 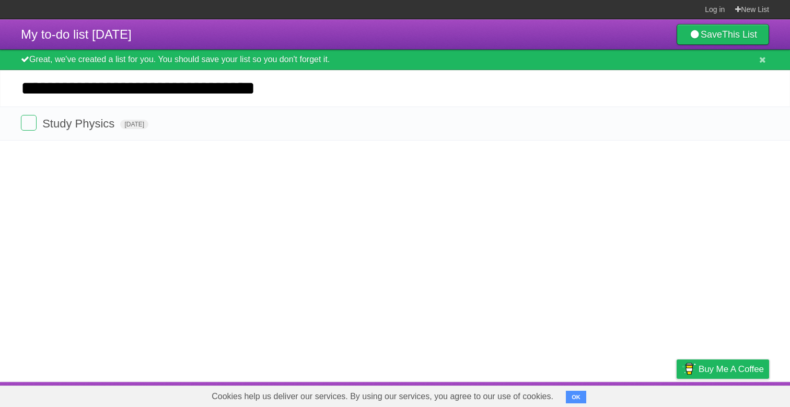 I want to click on span: Study Physics, so click(x=79, y=123).